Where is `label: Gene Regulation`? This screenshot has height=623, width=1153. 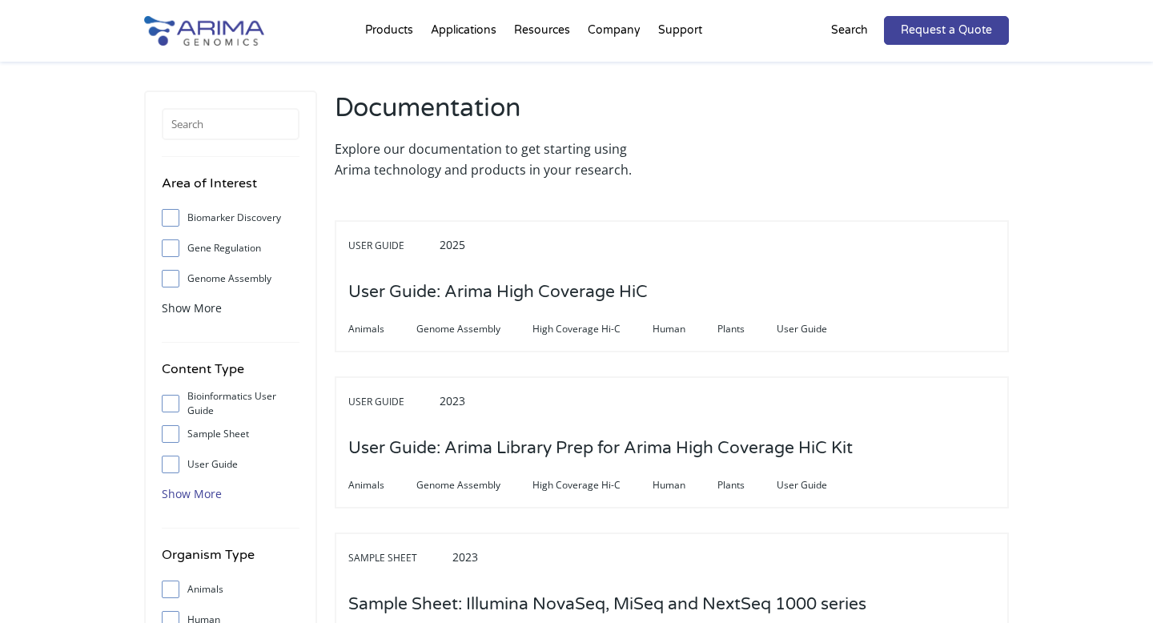
label: Gene Regulation is located at coordinates (231, 248).